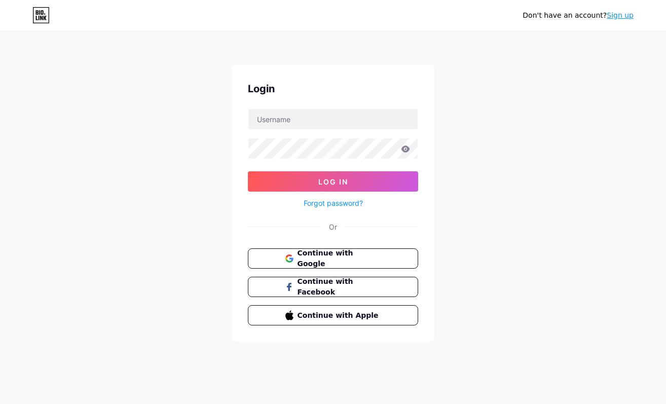 Image resolution: width=666 pixels, height=404 pixels. I want to click on button: Log In, so click(333, 181).